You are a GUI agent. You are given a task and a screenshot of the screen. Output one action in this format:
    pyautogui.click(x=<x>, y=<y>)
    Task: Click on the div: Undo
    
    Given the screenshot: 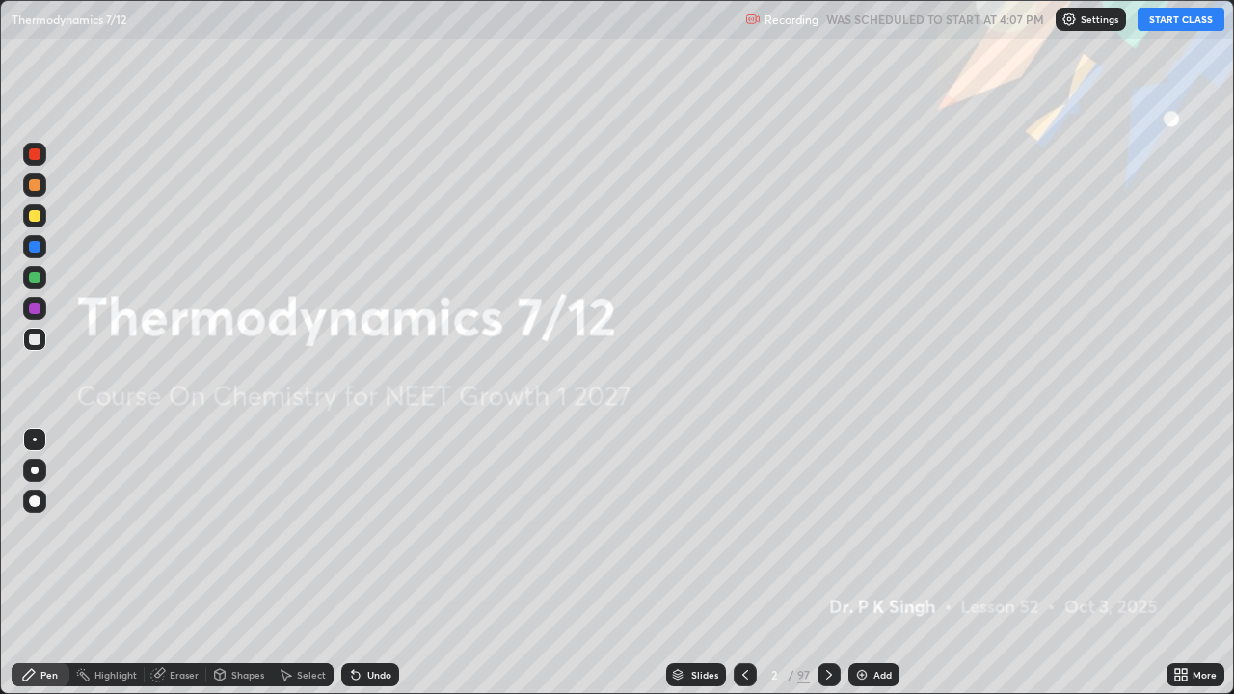 What is the action you would take?
    pyautogui.click(x=379, y=675)
    